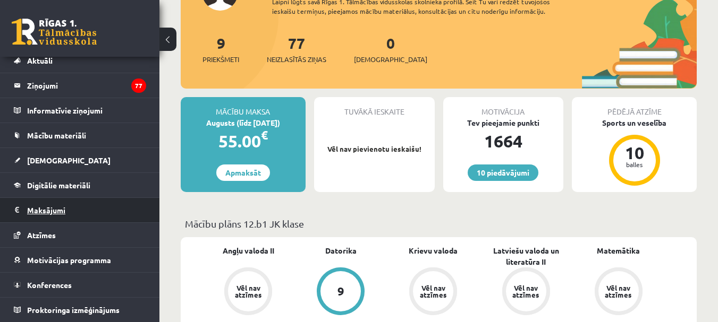 The image size is (718, 322). What do you see at coordinates (243, 173) in the screenshot?
I see `a: Apmaksāt` at bounding box center [243, 173].